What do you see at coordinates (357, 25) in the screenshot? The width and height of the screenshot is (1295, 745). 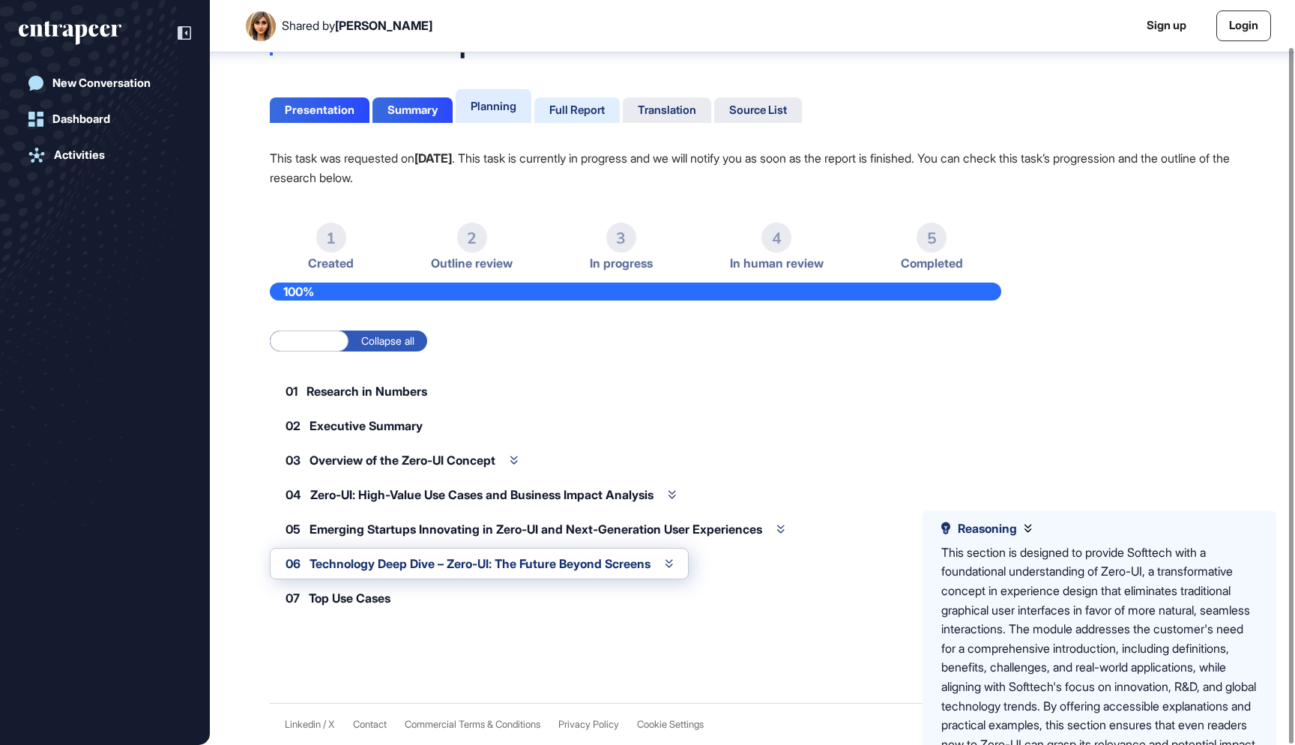 I see `div: Shared by` at bounding box center [357, 25].